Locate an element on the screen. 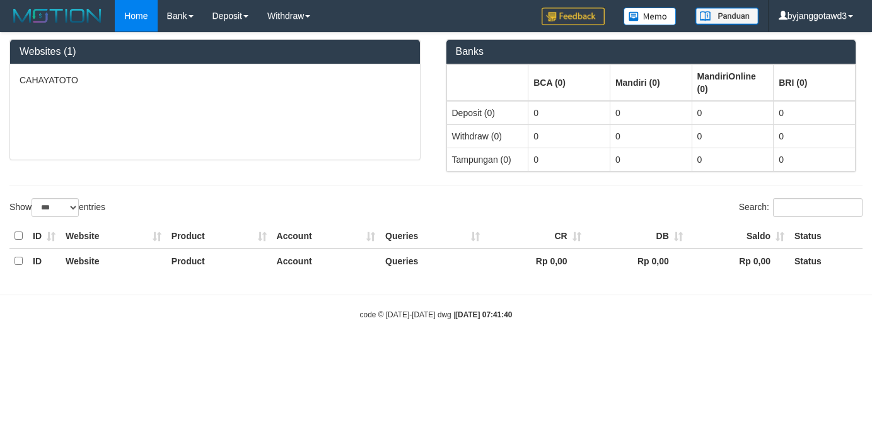  img: MOTION_logo.png is located at coordinates (57, 16).